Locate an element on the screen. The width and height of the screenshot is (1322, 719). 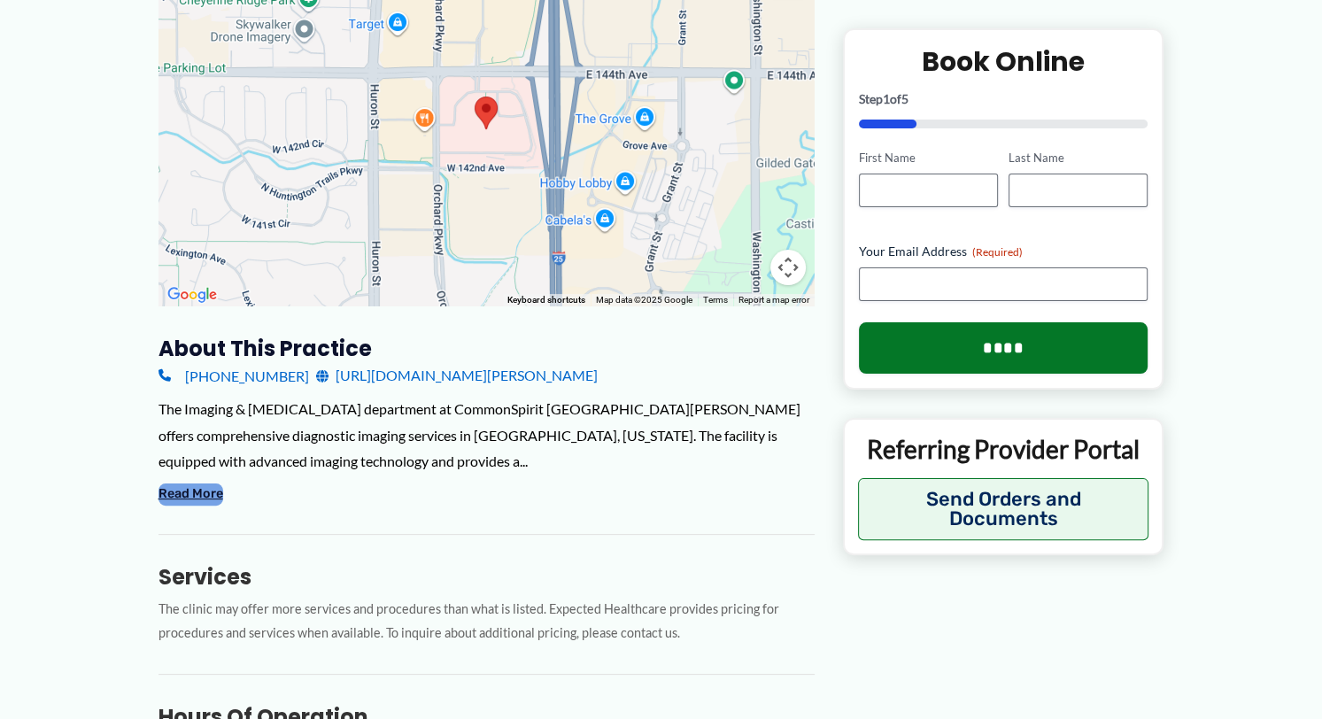
span: (Required) is located at coordinates (997, 251).